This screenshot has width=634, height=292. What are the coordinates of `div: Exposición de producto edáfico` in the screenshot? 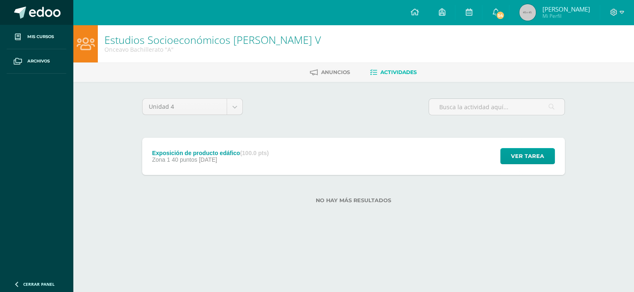 It's located at (210, 153).